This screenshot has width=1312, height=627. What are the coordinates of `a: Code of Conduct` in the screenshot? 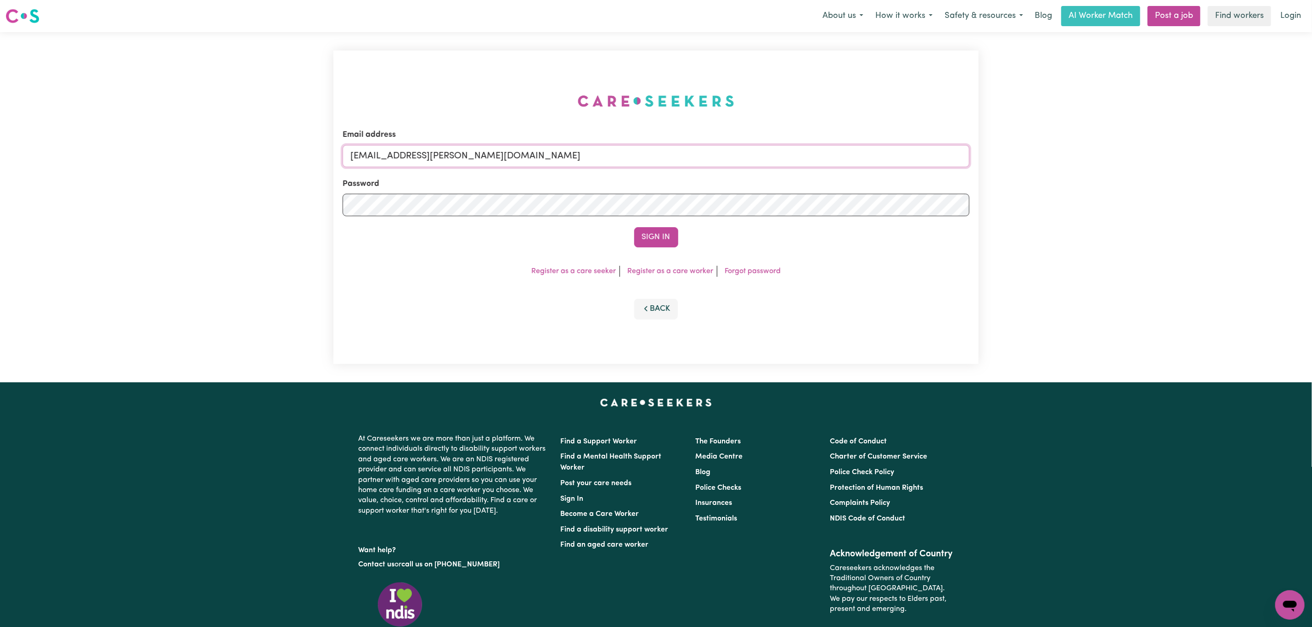 It's located at (858, 442).